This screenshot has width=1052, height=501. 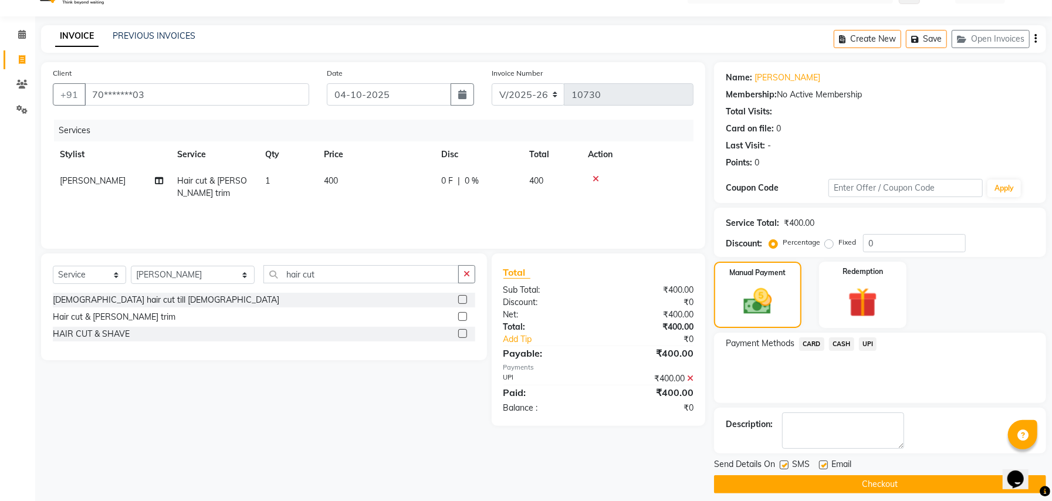 What do you see at coordinates (751, 94) in the screenshot?
I see `div: Membership:` at bounding box center [751, 94].